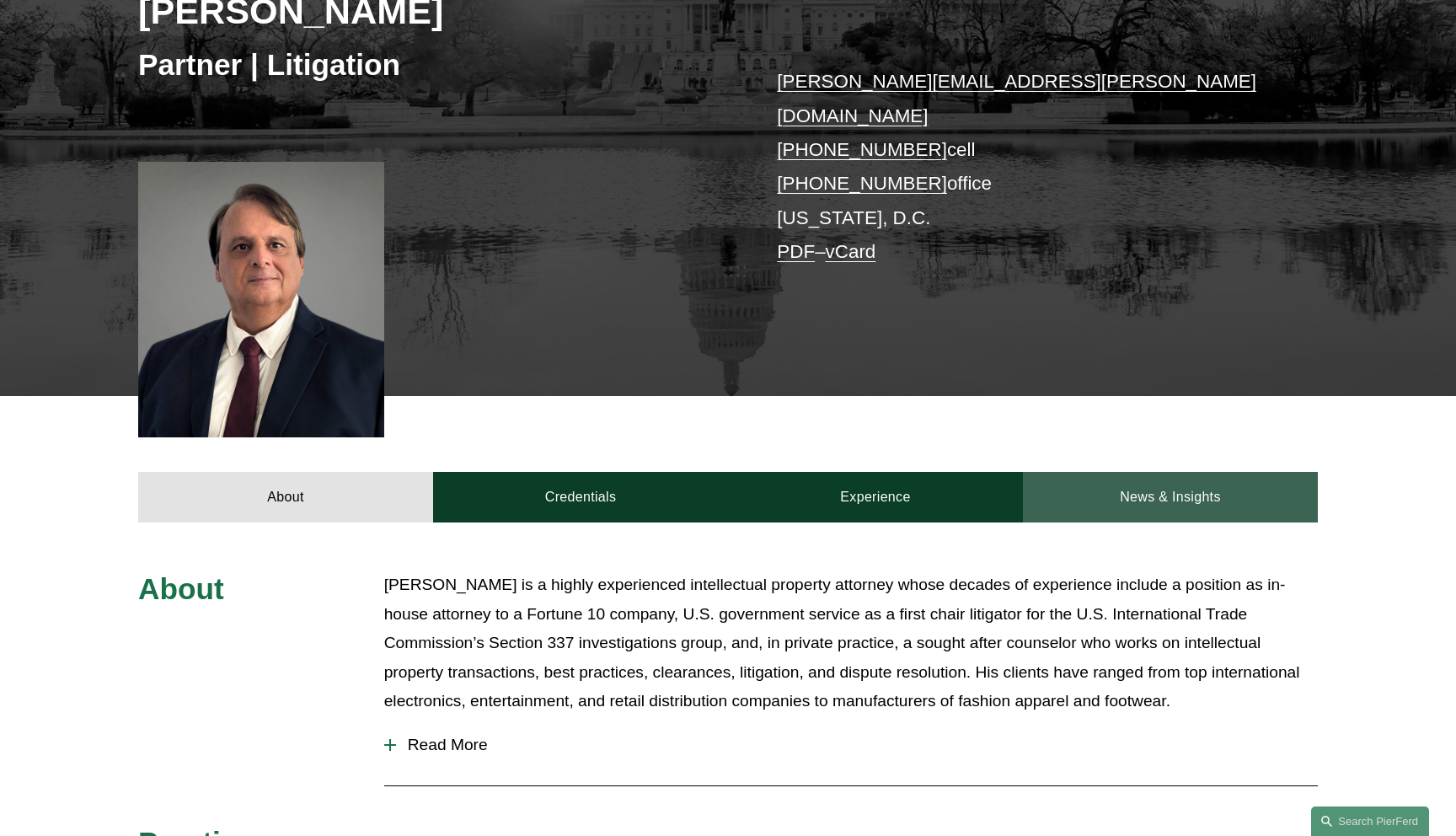 The width and height of the screenshot is (1456, 836). I want to click on button: Read More, so click(851, 745).